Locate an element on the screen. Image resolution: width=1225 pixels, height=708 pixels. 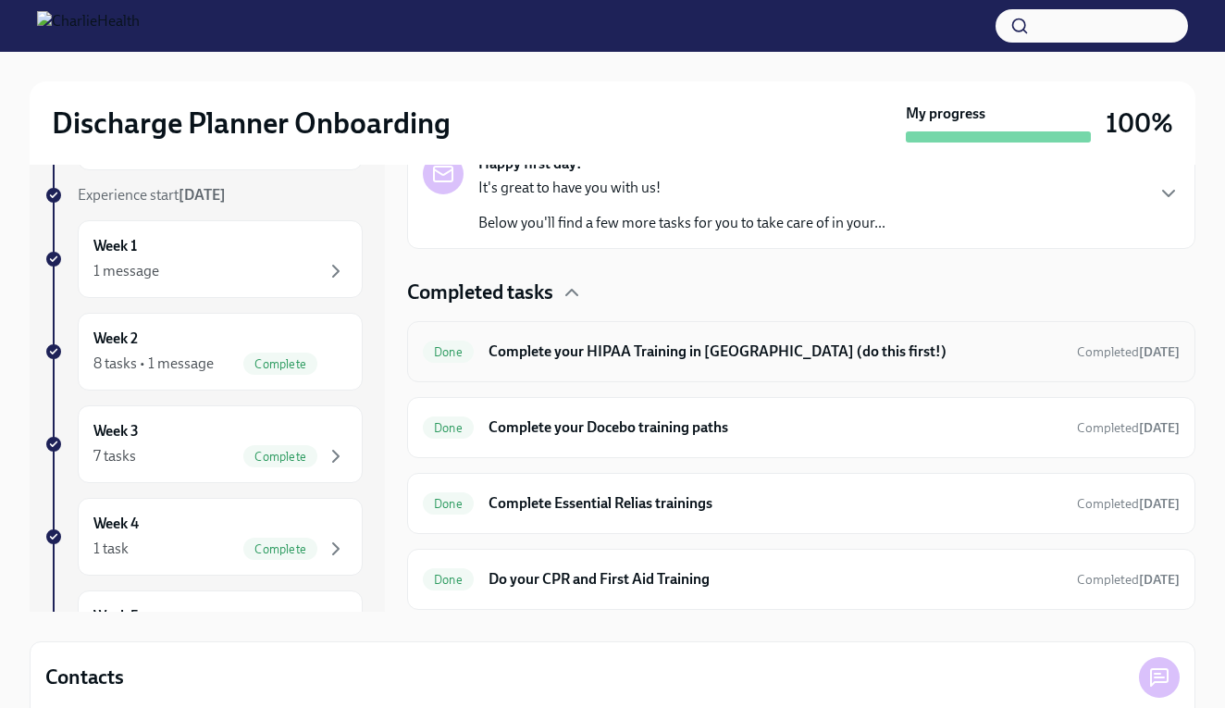
span: April 1st, 2025 09:53 is located at coordinates (1128, 352).